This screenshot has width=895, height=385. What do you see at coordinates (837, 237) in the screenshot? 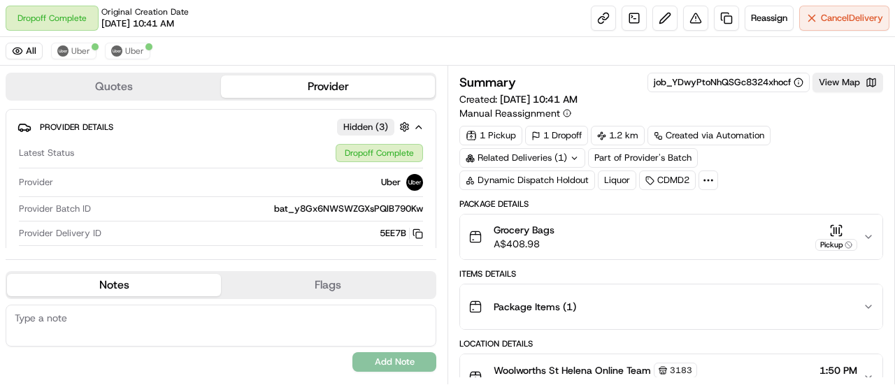
I see `button: Pickup` at bounding box center [837, 237].